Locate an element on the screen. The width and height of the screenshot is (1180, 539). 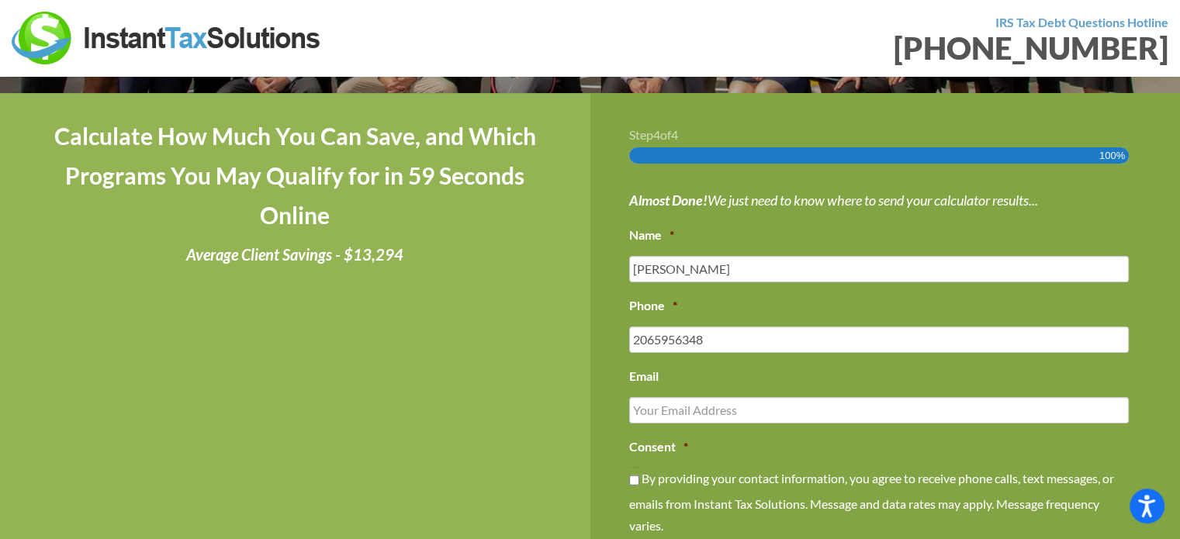
span: 100% is located at coordinates (1112, 155).